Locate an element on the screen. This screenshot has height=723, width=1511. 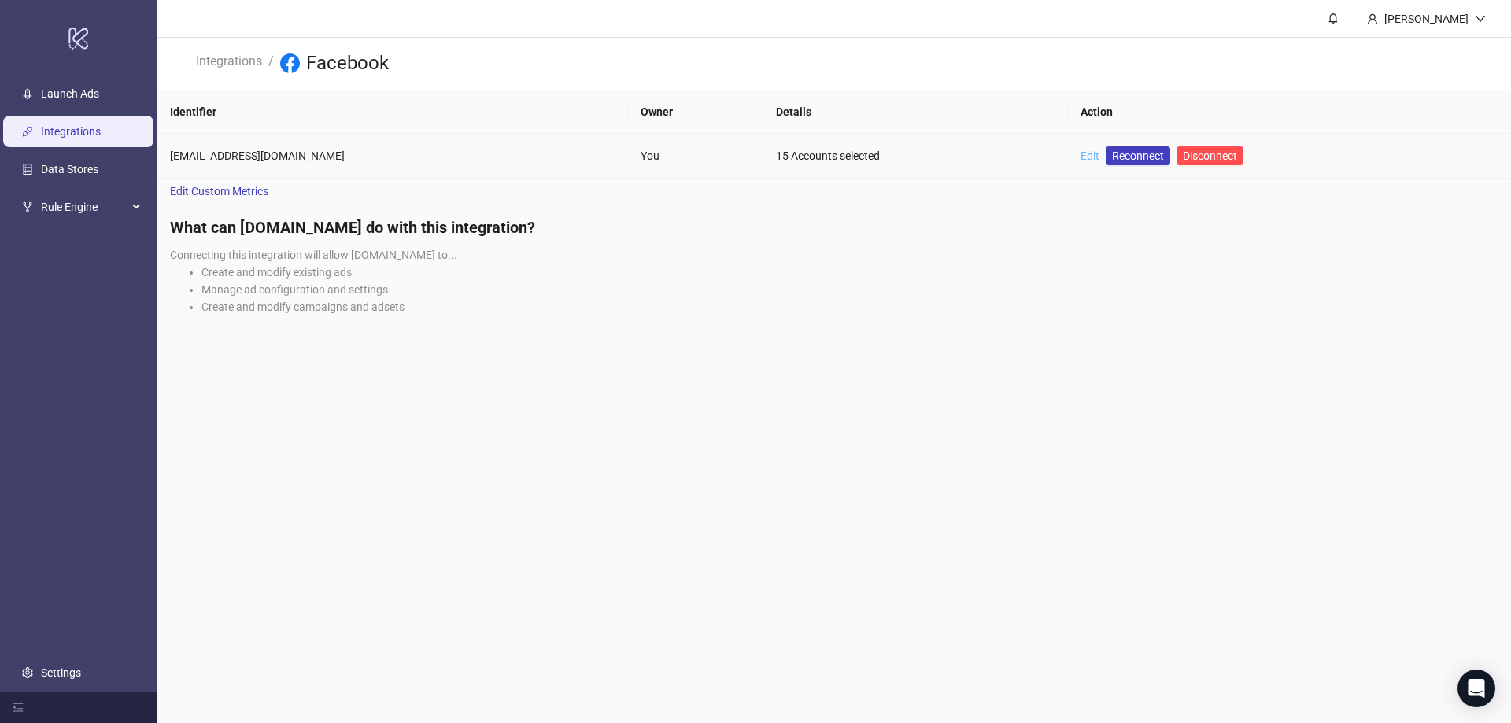
a: Edit Custom Metrics is located at coordinates (219, 191).